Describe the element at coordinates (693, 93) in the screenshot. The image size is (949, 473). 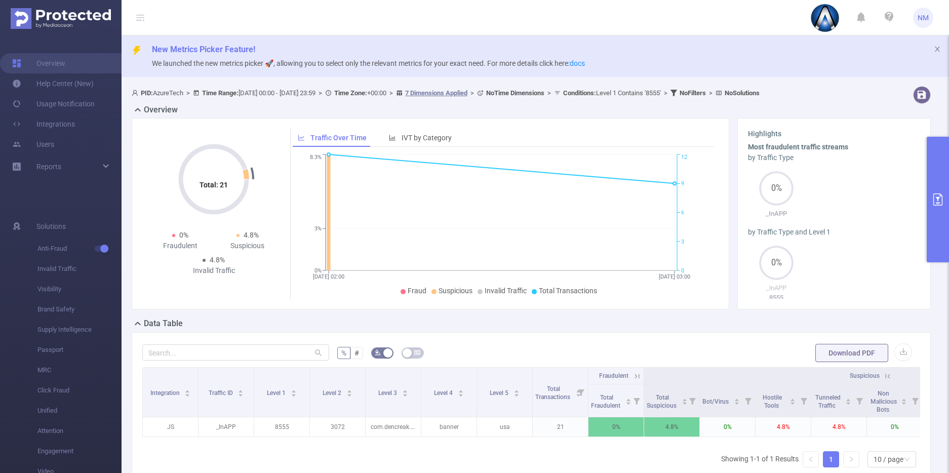
I see `b: No Filters` at that location.